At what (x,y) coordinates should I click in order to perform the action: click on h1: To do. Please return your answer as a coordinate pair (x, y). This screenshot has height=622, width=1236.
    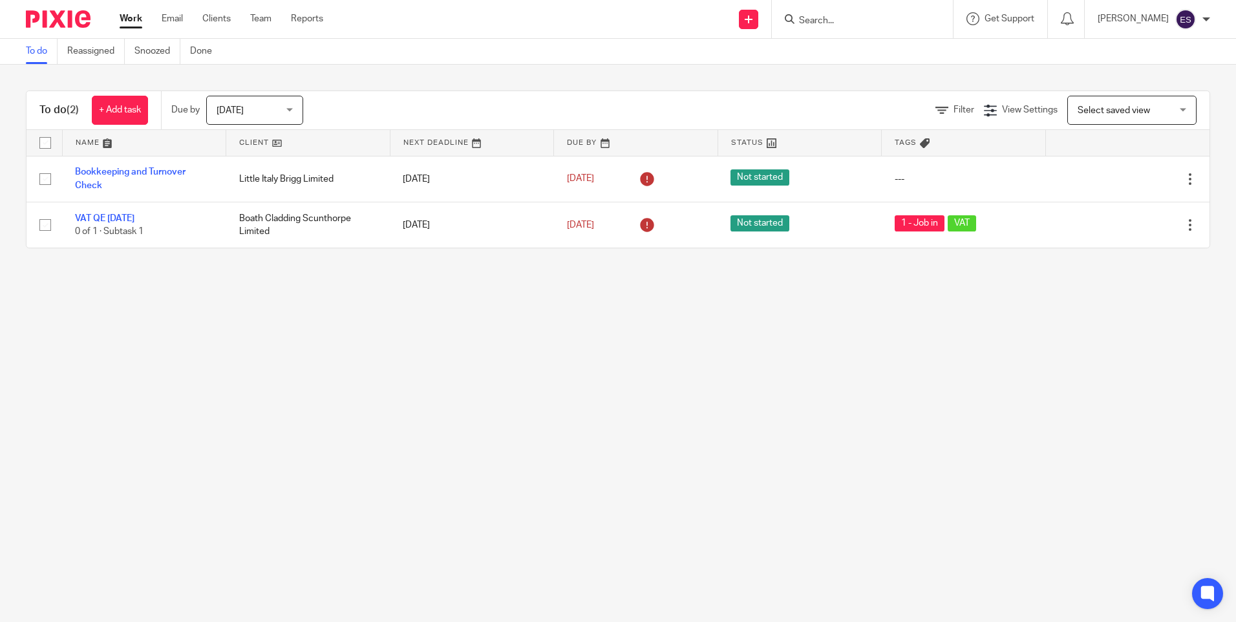
    Looking at the image, I should click on (59, 110).